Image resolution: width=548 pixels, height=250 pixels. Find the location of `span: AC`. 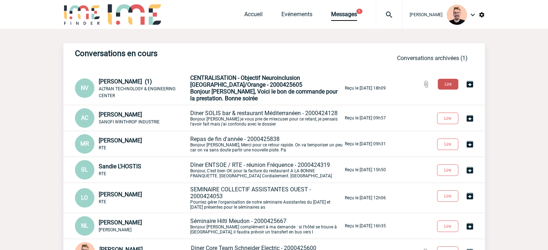

span: AC is located at coordinates (85, 118).